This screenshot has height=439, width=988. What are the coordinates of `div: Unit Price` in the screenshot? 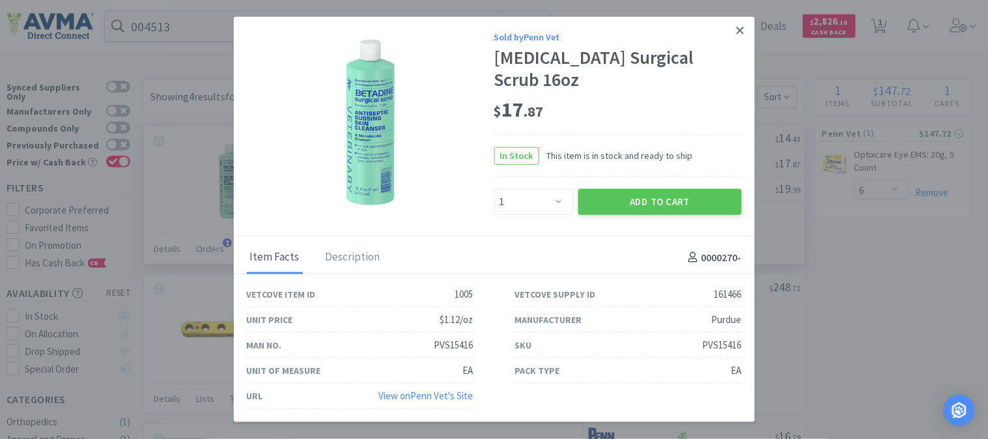 It's located at (270, 320).